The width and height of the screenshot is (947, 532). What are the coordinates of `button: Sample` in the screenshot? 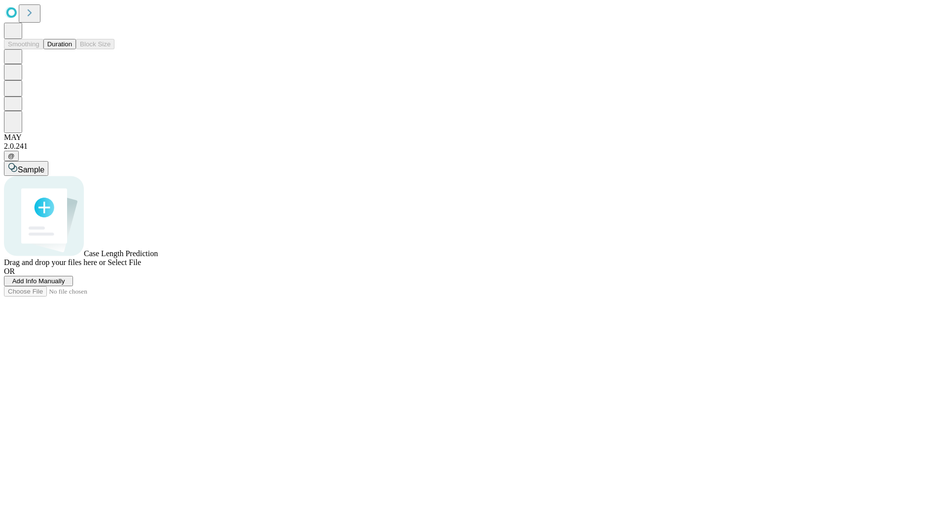 It's located at (26, 169).